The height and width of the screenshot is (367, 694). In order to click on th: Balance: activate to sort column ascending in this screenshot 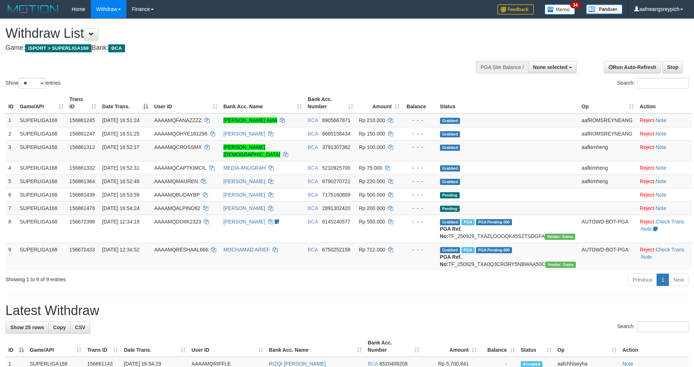, I will do `click(499, 346)`.